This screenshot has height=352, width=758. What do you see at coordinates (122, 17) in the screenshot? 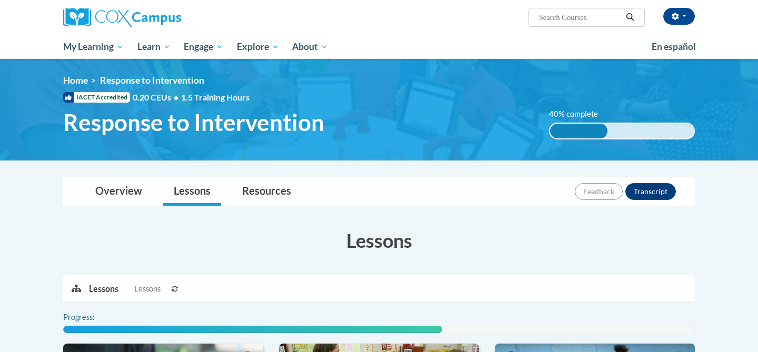
I see `img: Cox Campus` at bounding box center [122, 17].